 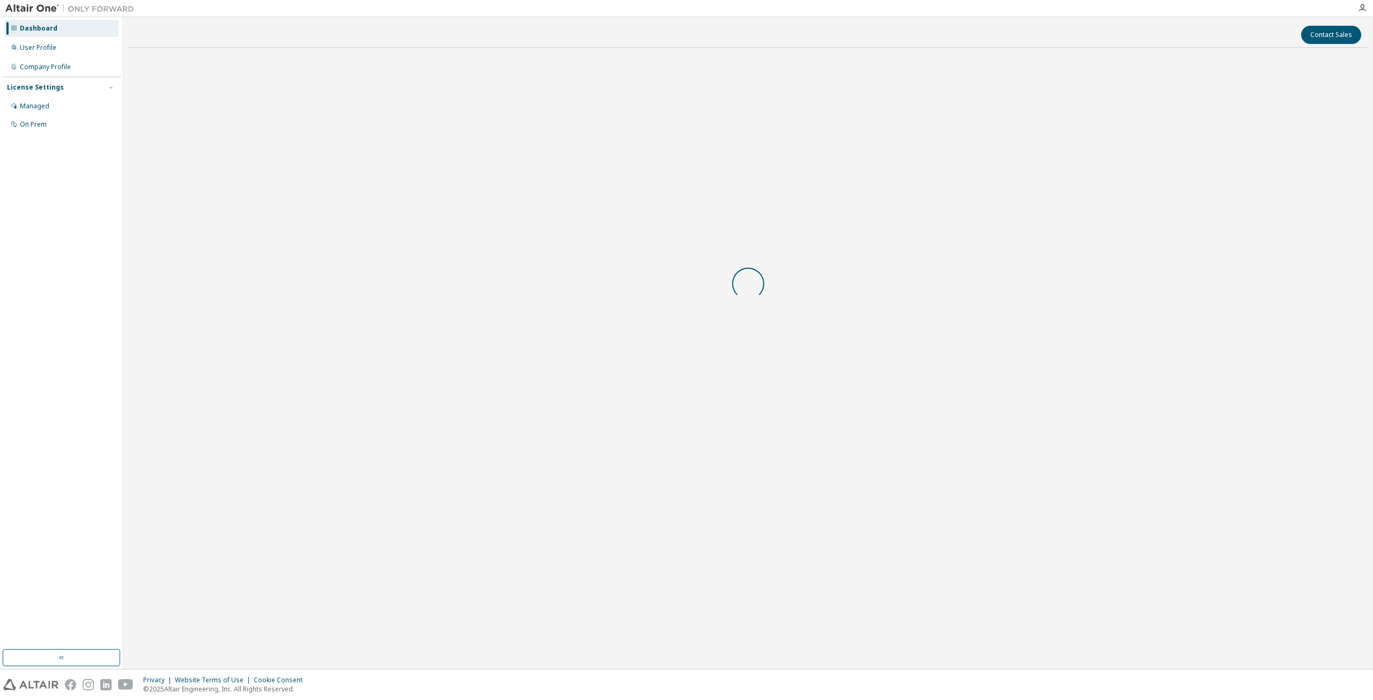 What do you see at coordinates (1331, 35) in the screenshot?
I see `button: Contact Sales` at bounding box center [1331, 35].